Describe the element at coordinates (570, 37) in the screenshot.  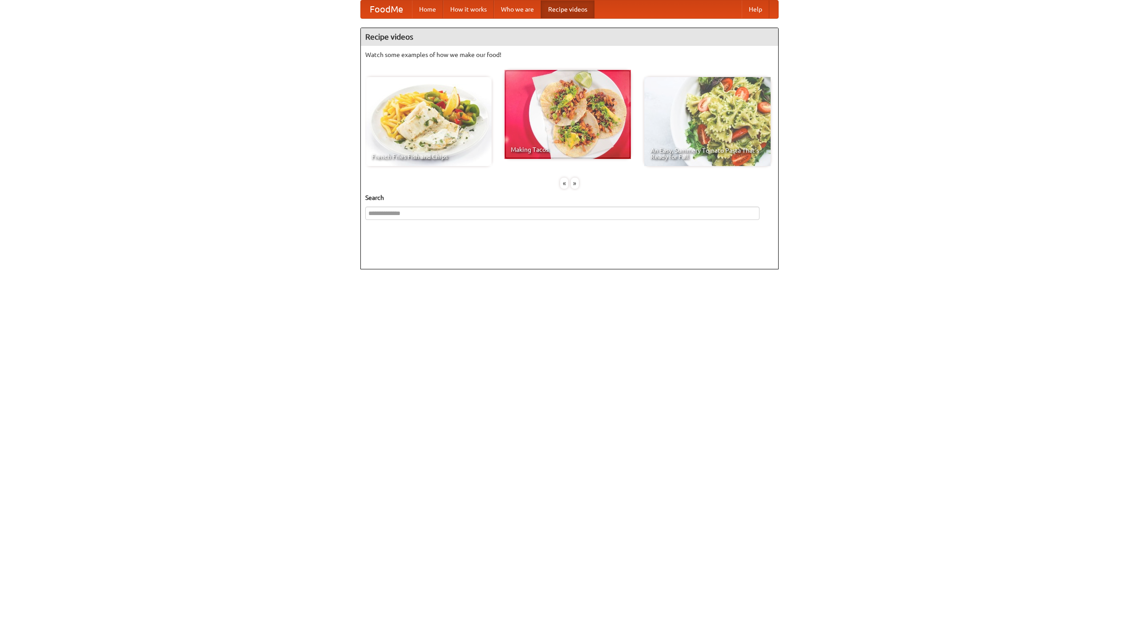
I see `h4: Recipe videos` at that location.